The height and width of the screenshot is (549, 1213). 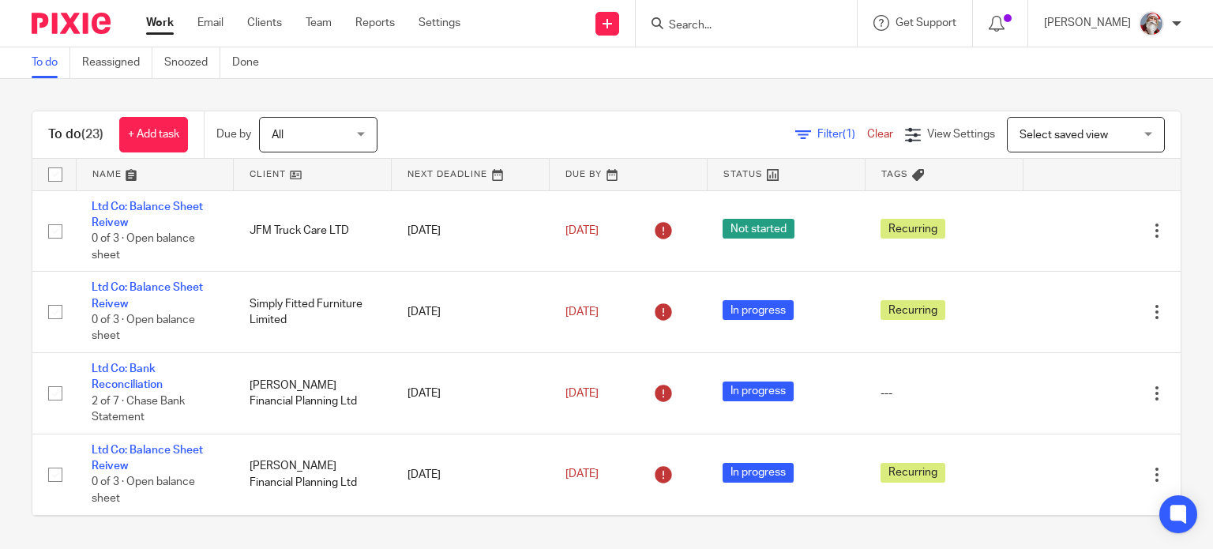 What do you see at coordinates (961, 134) in the screenshot?
I see `span: View Settings` at bounding box center [961, 134].